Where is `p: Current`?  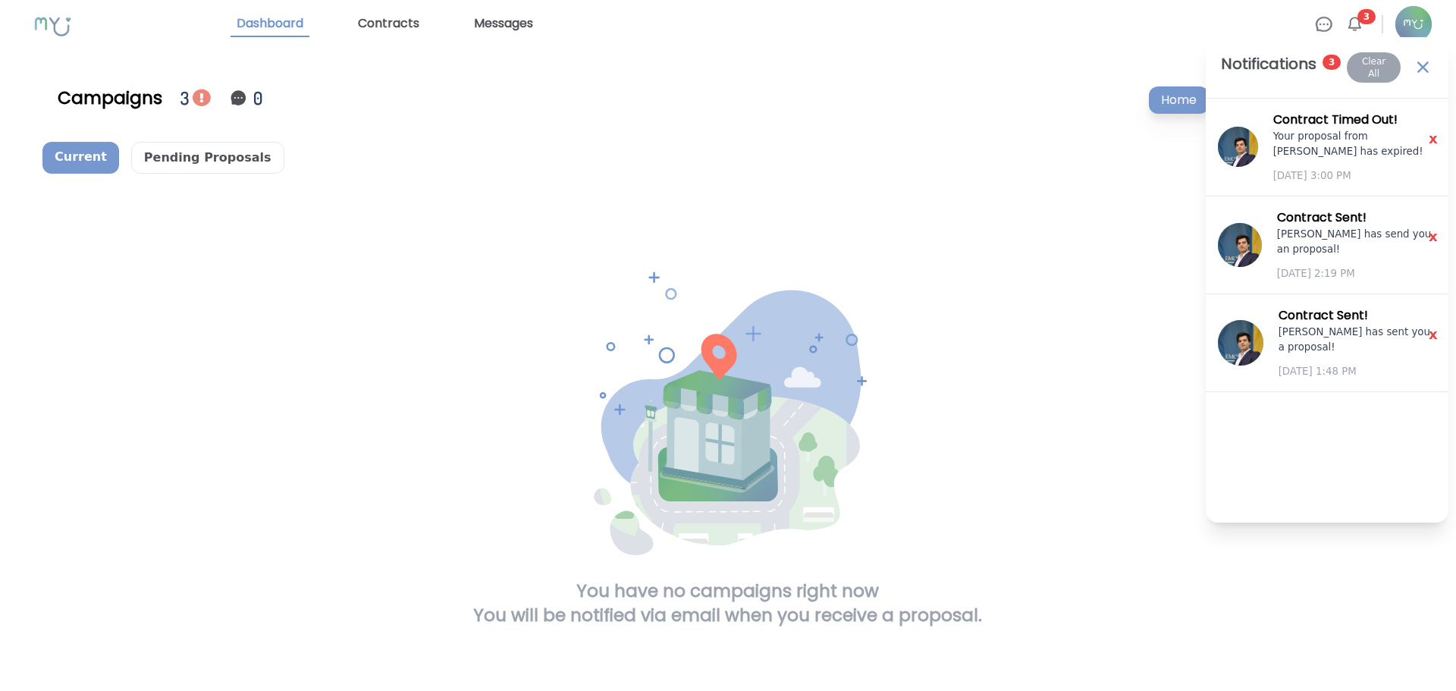 p: Current is located at coordinates (80, 158).